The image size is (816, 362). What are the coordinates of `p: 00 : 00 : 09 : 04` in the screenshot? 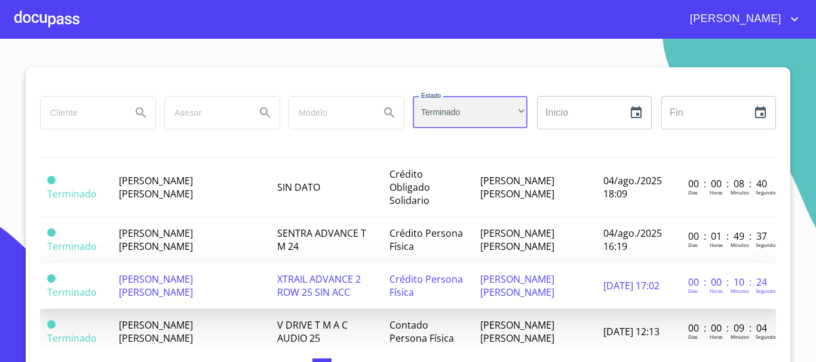 It's located at (728, 328).